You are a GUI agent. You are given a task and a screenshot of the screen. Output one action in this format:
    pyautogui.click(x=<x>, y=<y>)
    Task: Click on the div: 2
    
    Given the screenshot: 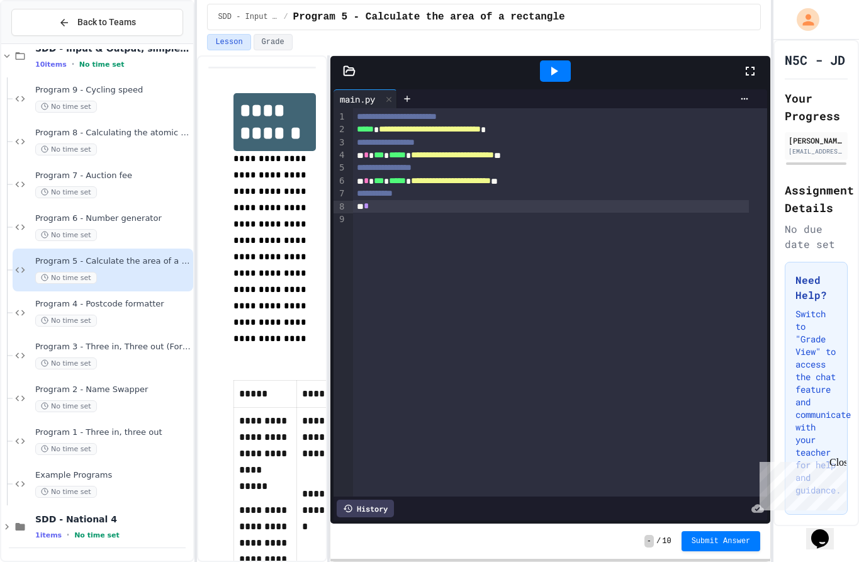 What is the action you would take?
    pyautogui.click(x=340, y=130)
    